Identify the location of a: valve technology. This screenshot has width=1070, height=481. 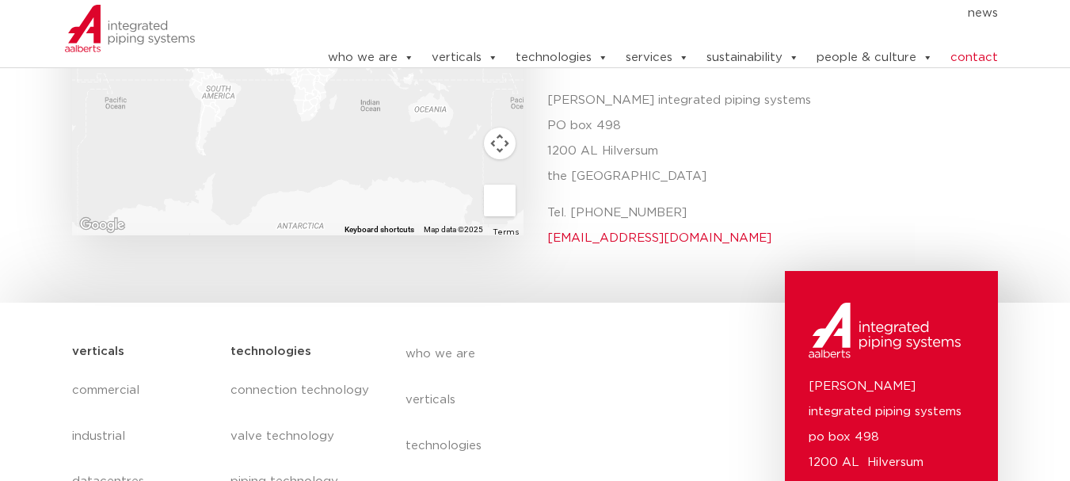
(302, 437).